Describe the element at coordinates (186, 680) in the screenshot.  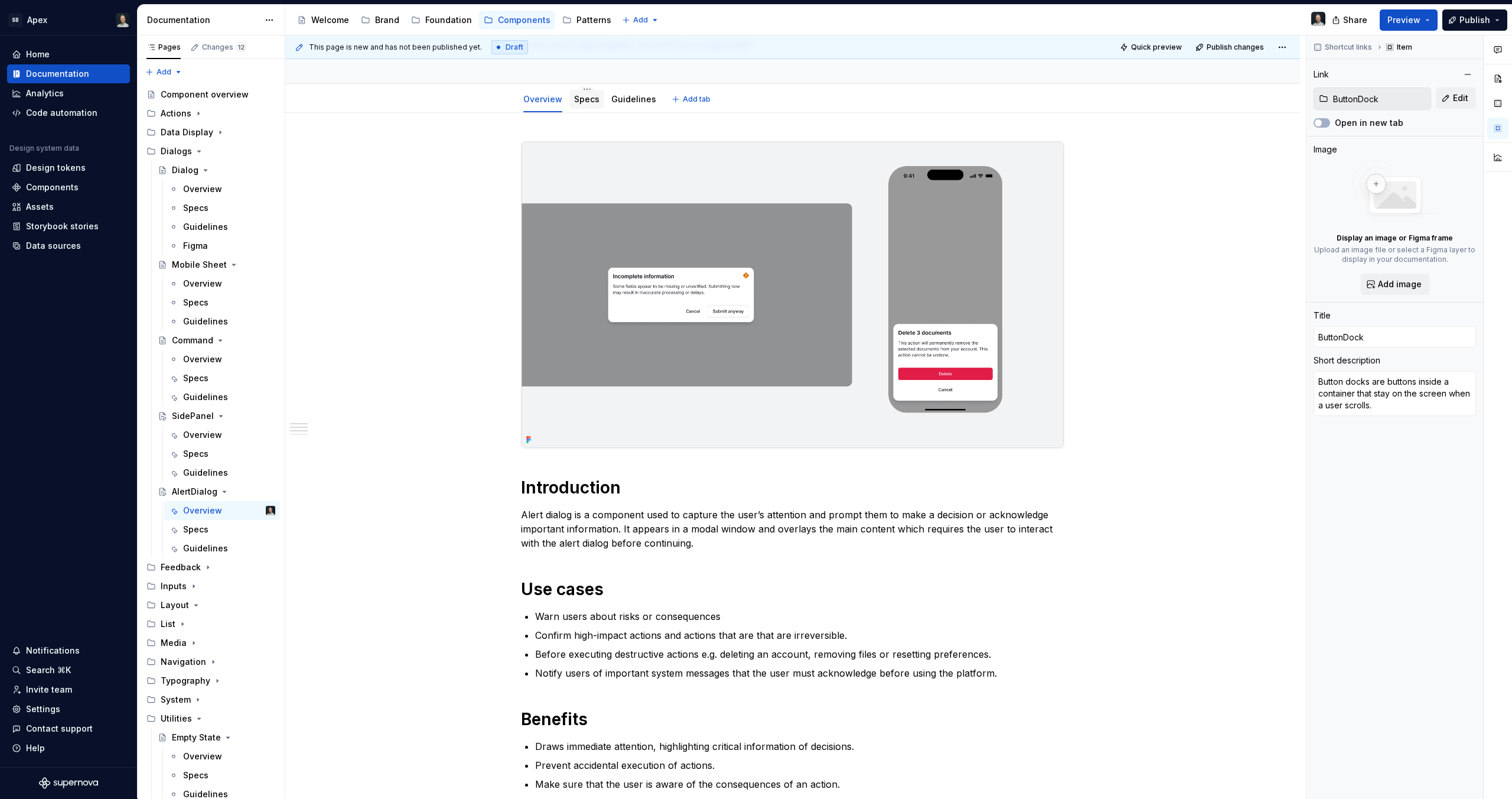
I see `div: Typography` at that location.